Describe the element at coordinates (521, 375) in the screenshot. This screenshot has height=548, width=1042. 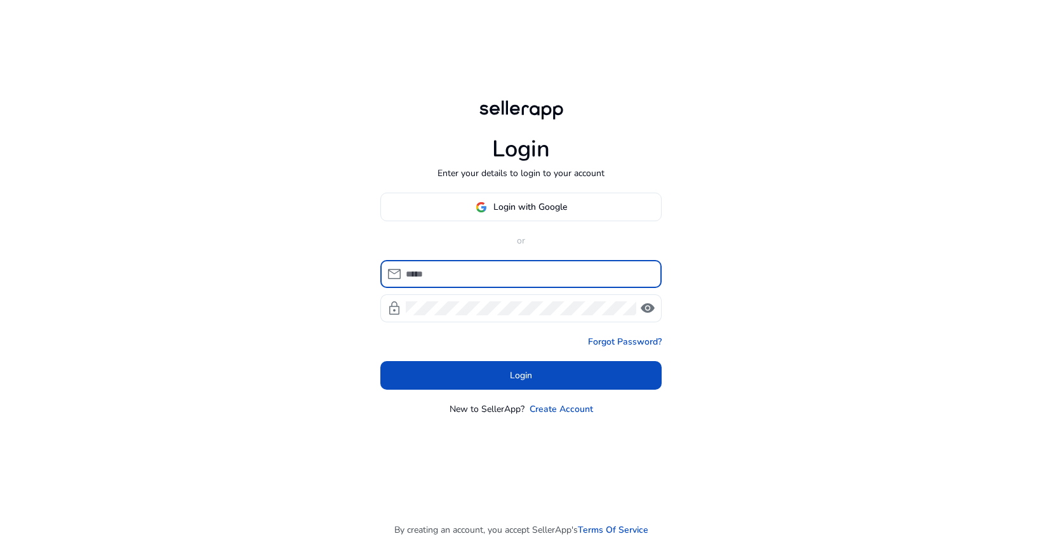
I see `span: Login` at that location.